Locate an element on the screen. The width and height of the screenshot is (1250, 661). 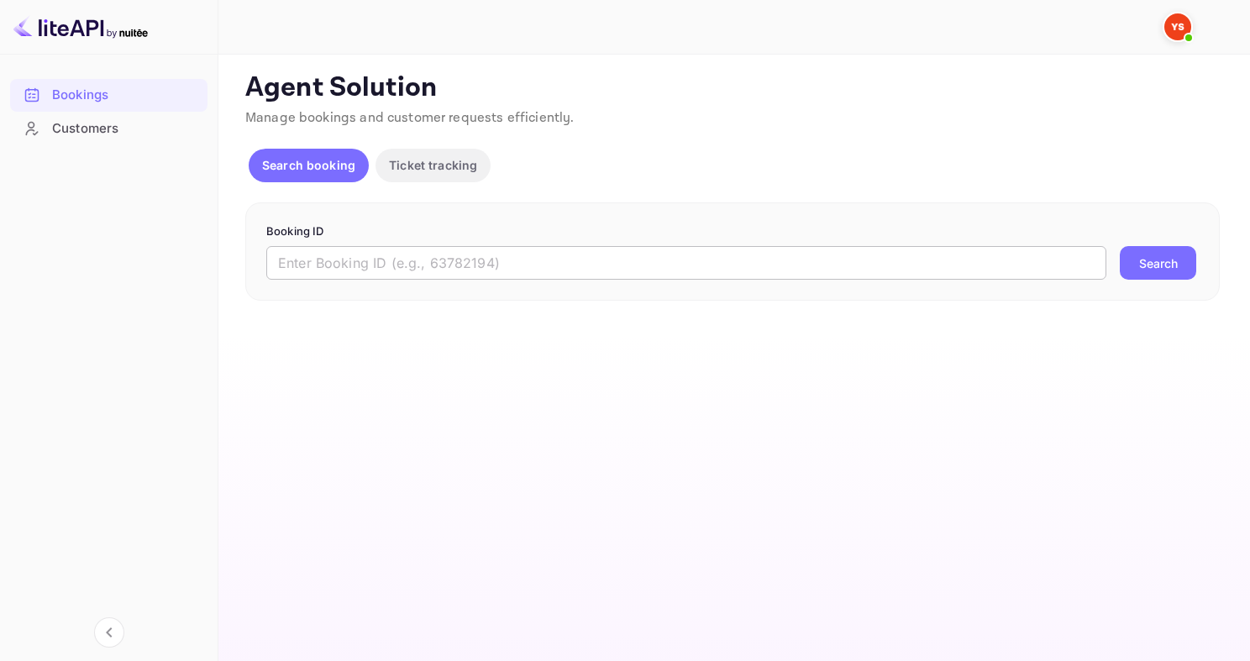
input: Enter Booking ID (e.g., 63782194) is located at coordinates (686, 263).